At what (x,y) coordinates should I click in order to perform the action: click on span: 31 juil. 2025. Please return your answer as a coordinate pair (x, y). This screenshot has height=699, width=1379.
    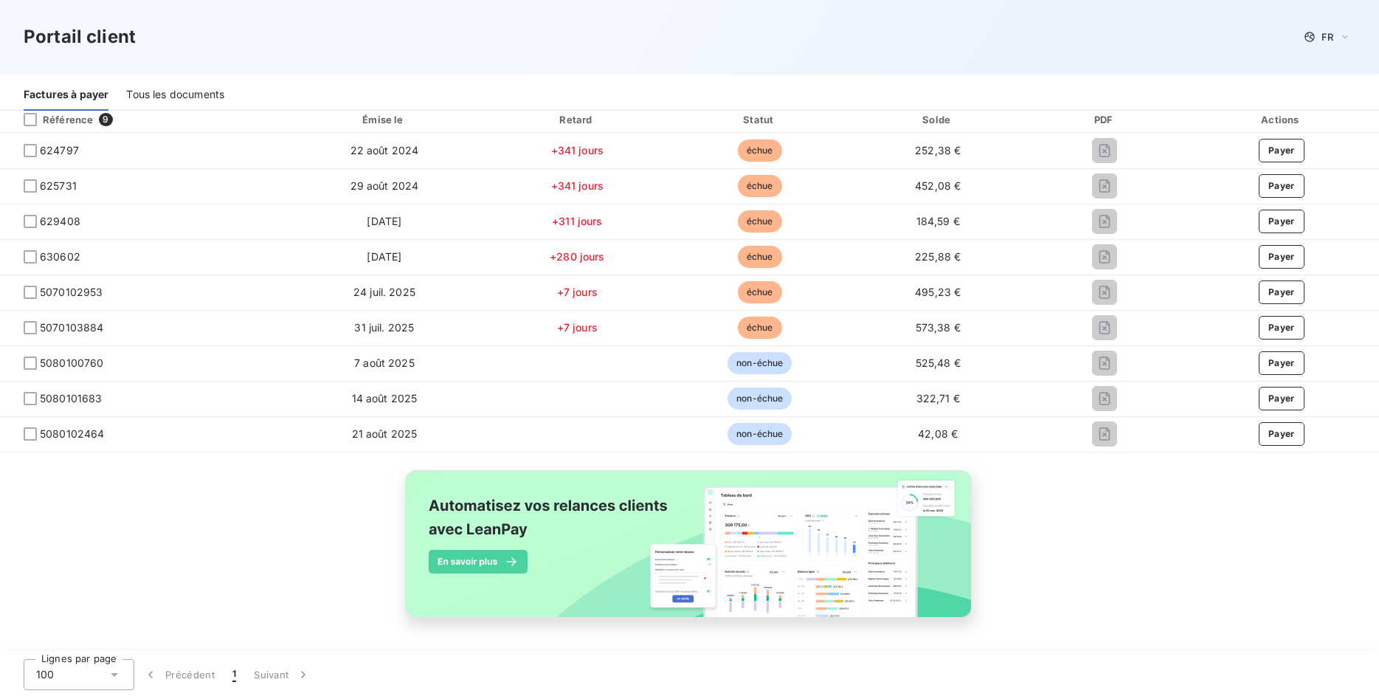
    Looking at the image, I should click on (384, 327).